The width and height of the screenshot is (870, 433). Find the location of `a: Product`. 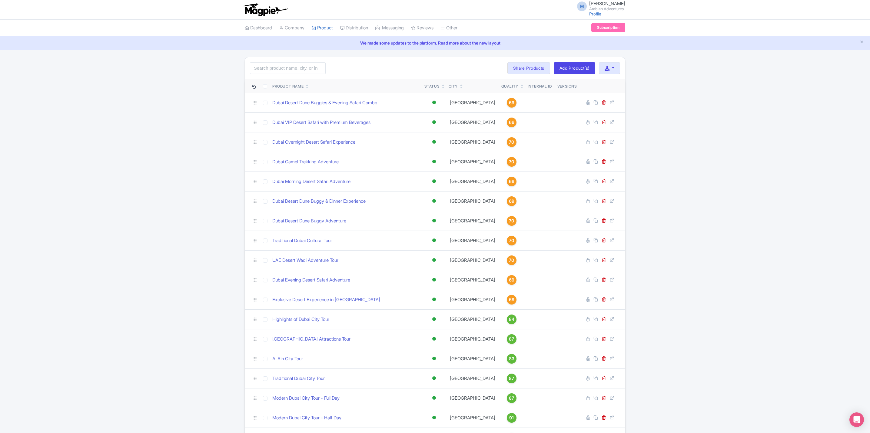

a: Product is located at coordinates (322, 28).